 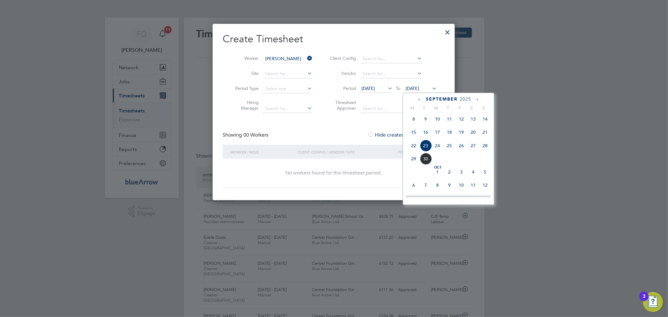 I want to click on div: No workers found for this timesheet period., so click(x=334, y=173).